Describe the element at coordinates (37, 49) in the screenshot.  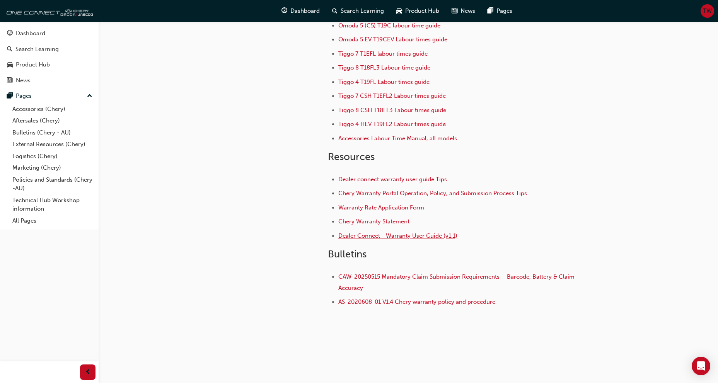
I see `div: Search Learning` at that location.